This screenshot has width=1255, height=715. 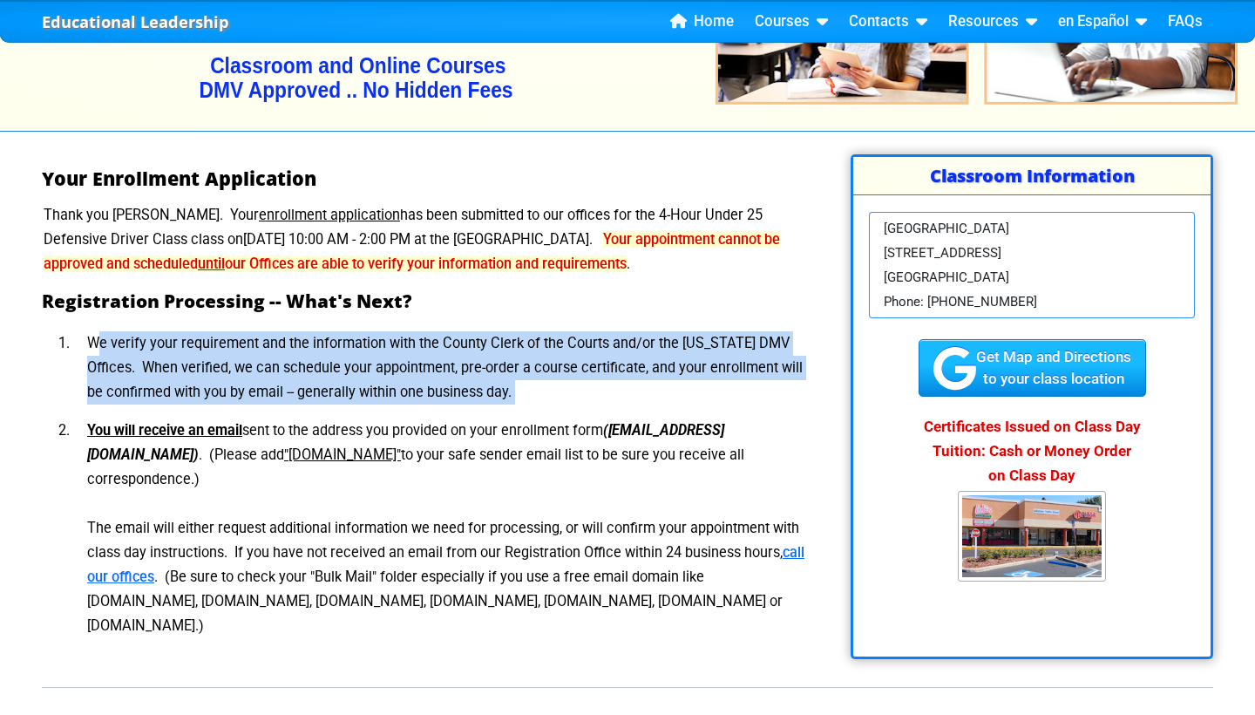 What do you see at coordinates (791, 22) in the screenshot?
I see `a: Courses` at bounding box center [791, 22].